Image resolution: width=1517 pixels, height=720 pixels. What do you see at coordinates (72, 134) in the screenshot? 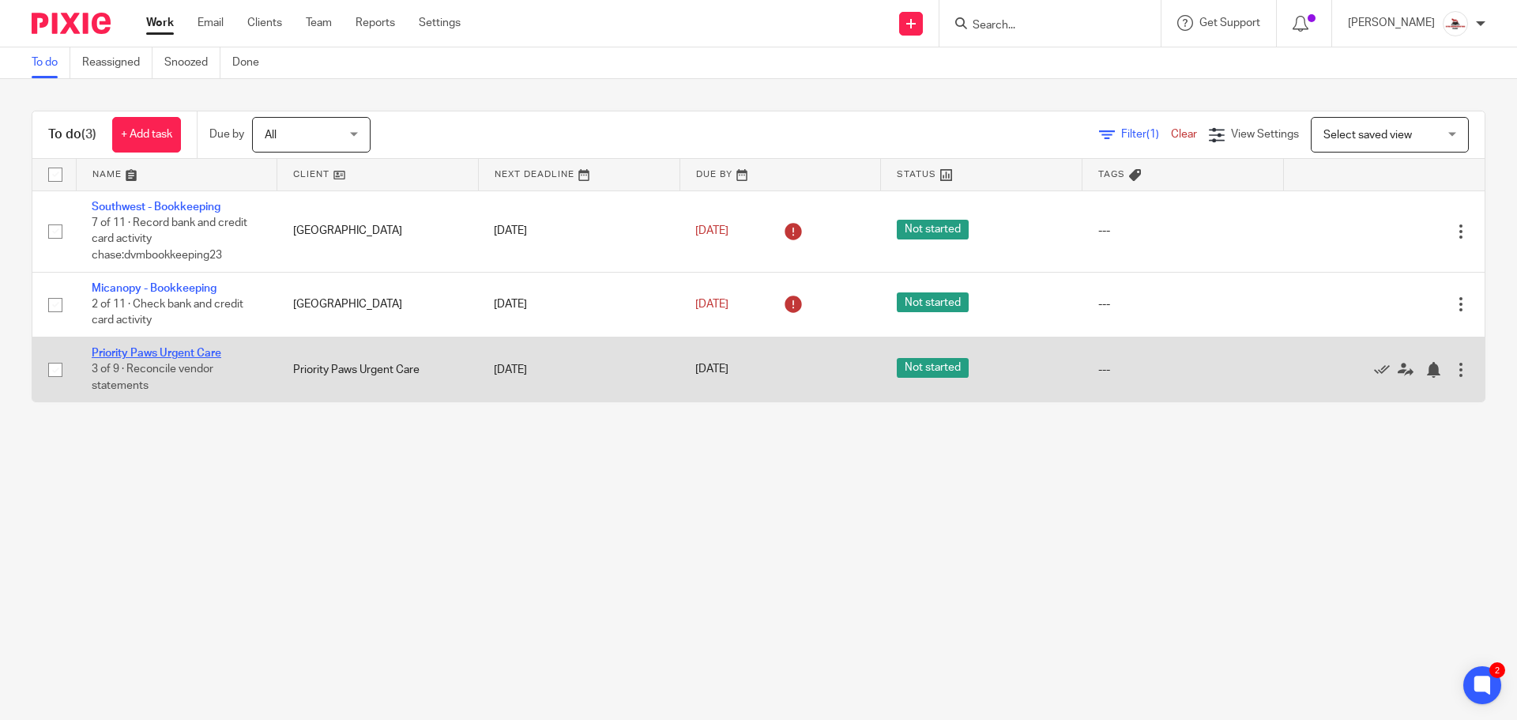
I see `h1: To do` at bounding box center [72, 134].